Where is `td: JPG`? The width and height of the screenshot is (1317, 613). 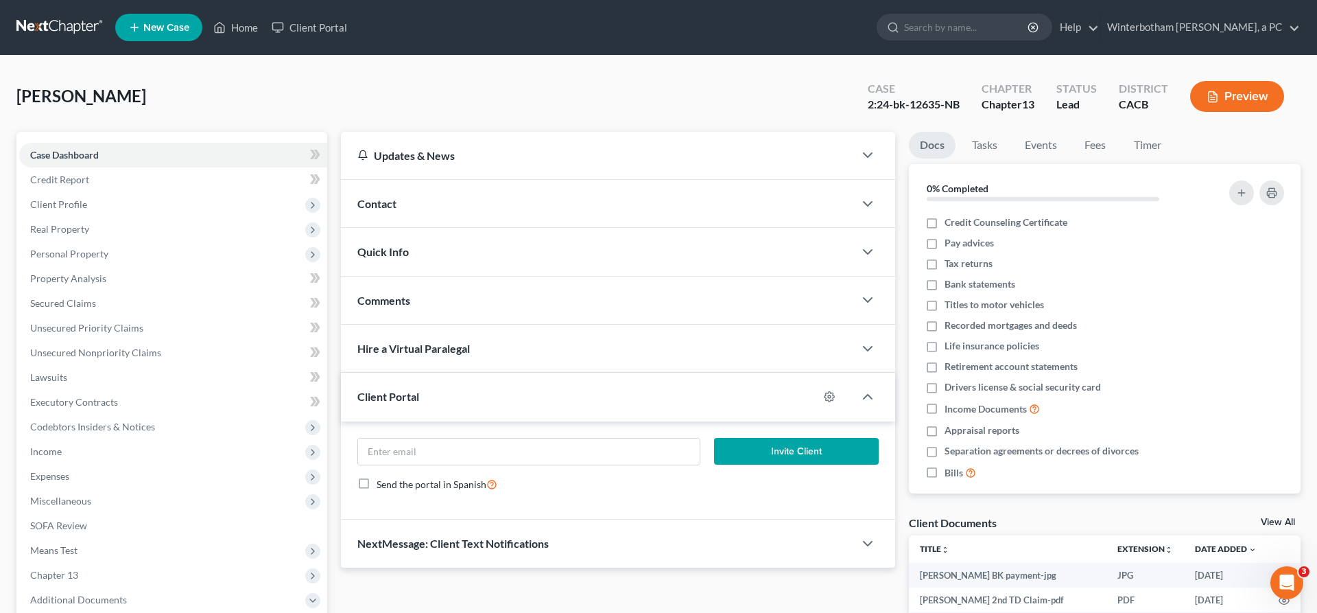 td: JPG is located at coordinates (1145, 575).